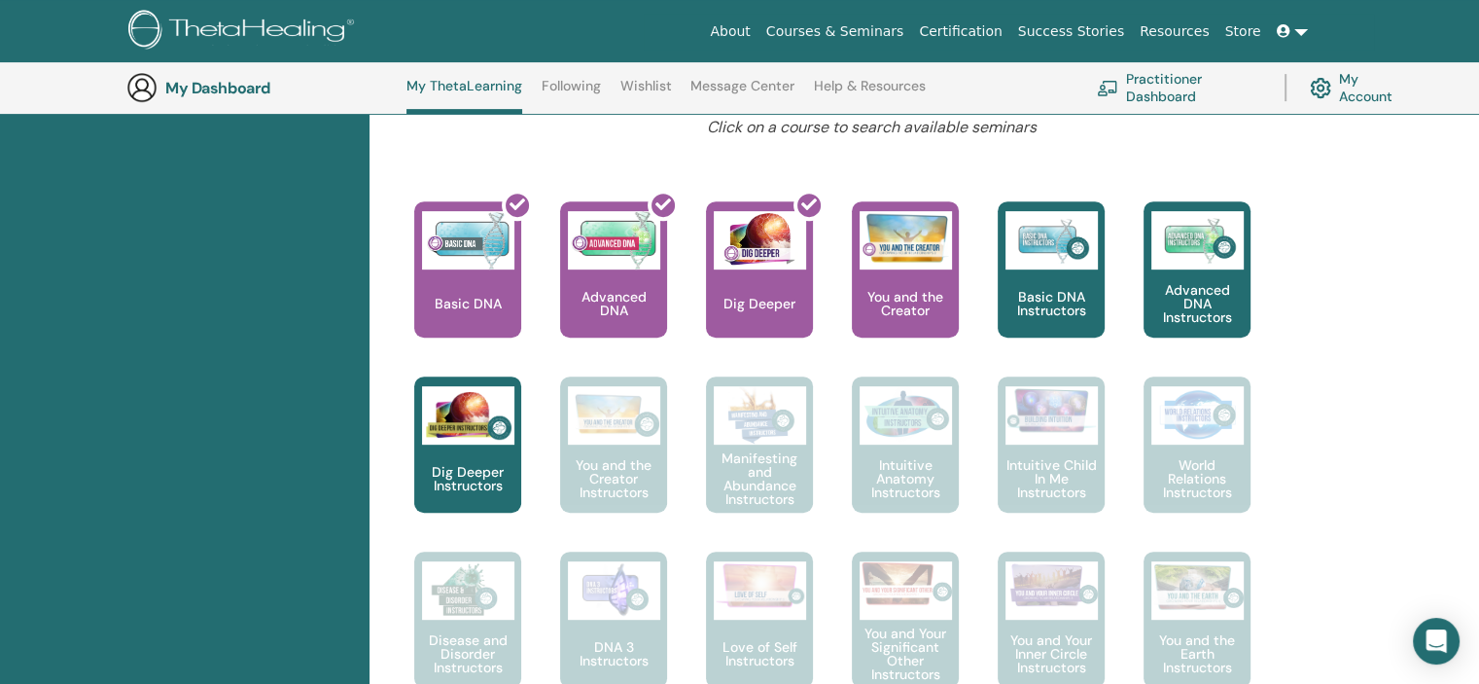 The width and height of the screenshot is (1479, 684). What do you see at coordinates (905, 464) in the screenshot?
I see `a: Intuitive Anatomy Instructors Intuitive Anatomy Instructors` at bounding box center [905, 464].